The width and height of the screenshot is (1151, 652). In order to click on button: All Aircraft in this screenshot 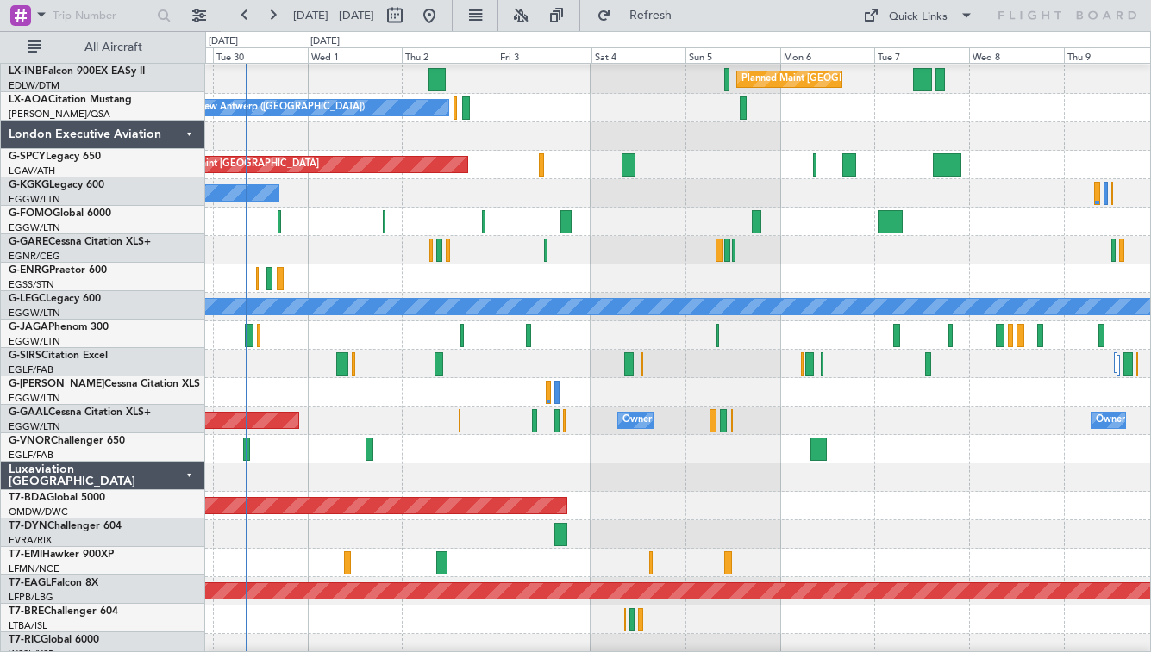, I will do `click(103, 47)`.